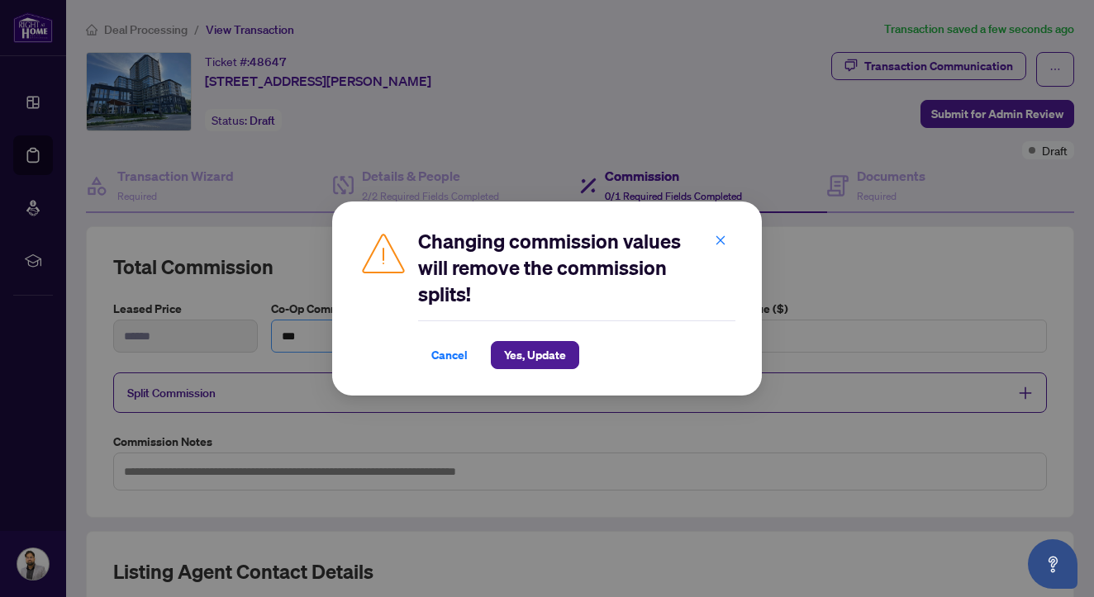  What do you see at coordinates (577, 268) in the screenshot?
I see `h2: Changing commission values will remove the commission splits!` at bounding box center [577, 268].